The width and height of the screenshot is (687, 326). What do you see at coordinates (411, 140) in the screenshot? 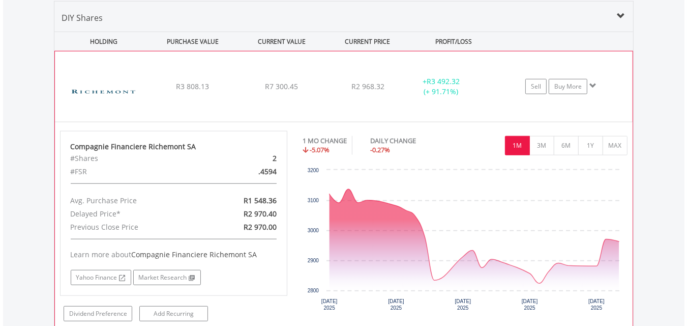
I see `div: DAILY CHANGE` at bounding box center [411, 140].